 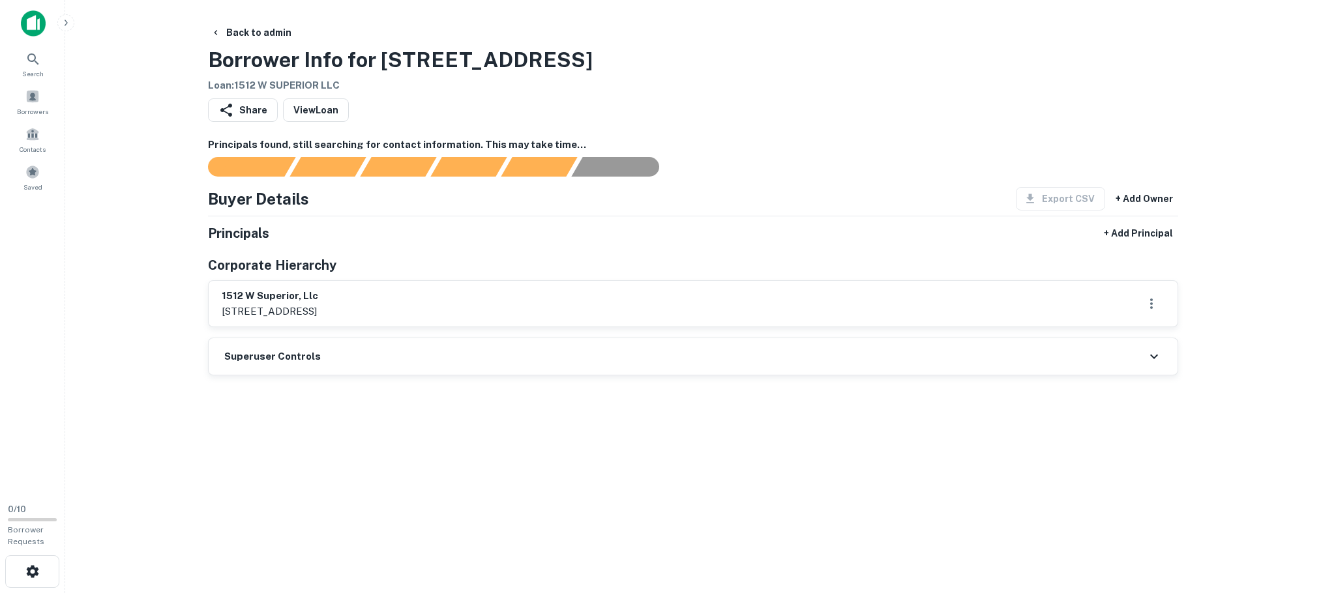 What do you see at coordinates (538, 167) in the screenshot?
I see `div: Principals found, still searching for contact information. This may take time...` at bounding box center [538, 167].